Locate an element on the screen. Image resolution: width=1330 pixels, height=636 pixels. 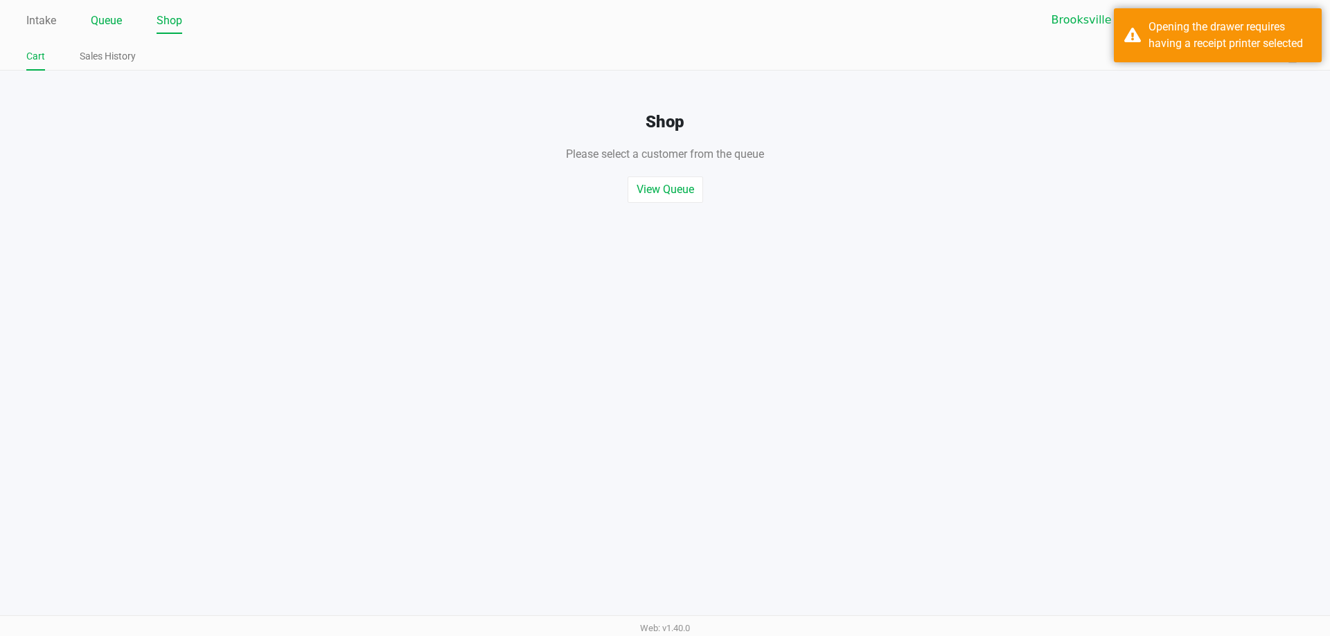
span: Please select a customer from the queue is located at coordinates (665, 154).